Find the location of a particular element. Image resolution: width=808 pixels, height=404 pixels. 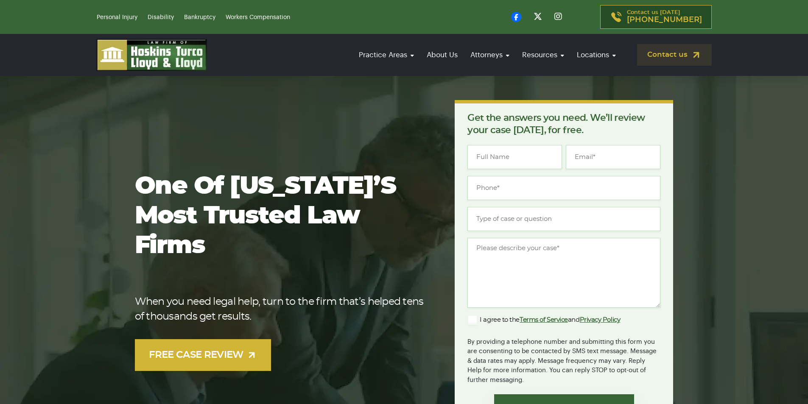

input: Email* is located at coordinates (613, 157).